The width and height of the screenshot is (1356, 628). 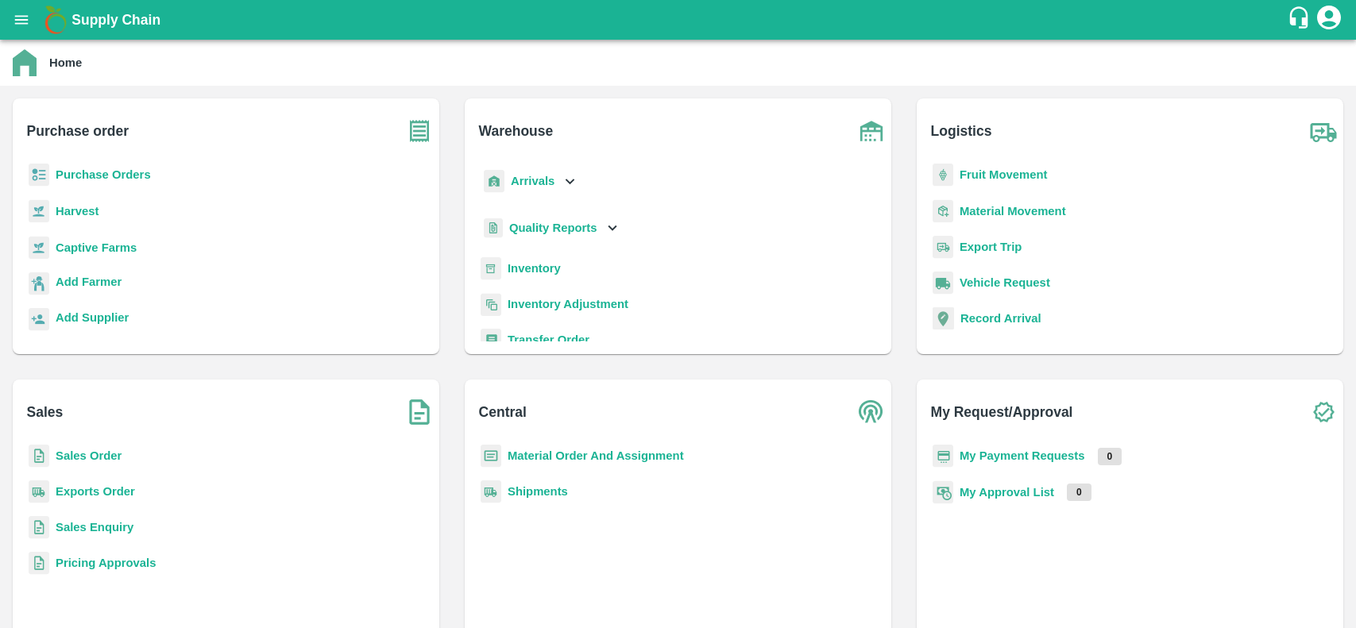 I want to click on img: purchase, so click(x=419, y=131).